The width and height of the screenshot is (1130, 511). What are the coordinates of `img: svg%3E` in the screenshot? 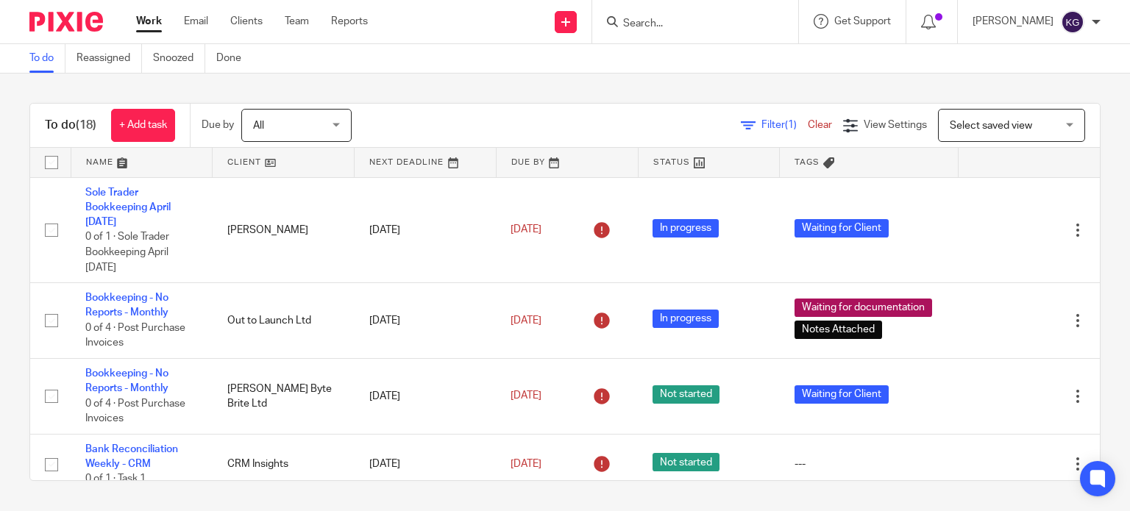 It's located at (1073, 22).